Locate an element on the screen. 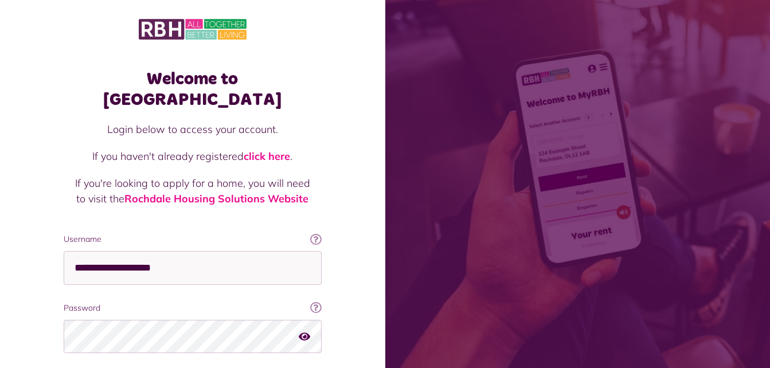 This screenshot has width=770, height=368. label: Username is located at coordinates (193, 239).